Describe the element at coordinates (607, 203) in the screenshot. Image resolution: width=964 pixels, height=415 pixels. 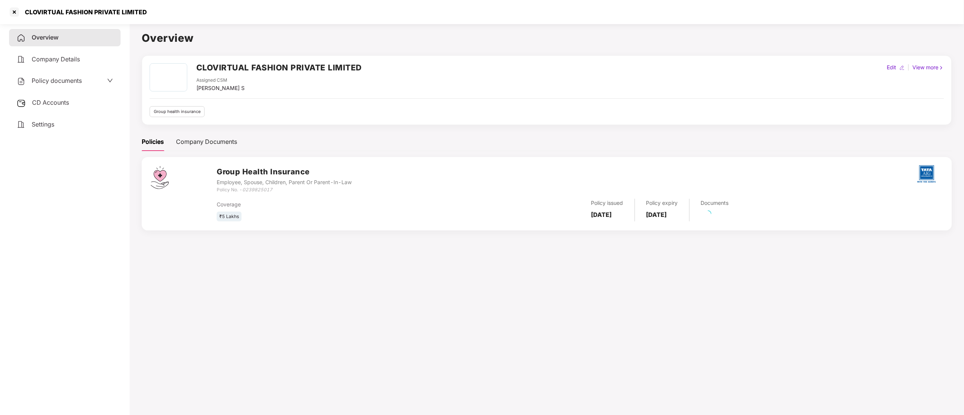
I see `div: Policy issued` at that location.